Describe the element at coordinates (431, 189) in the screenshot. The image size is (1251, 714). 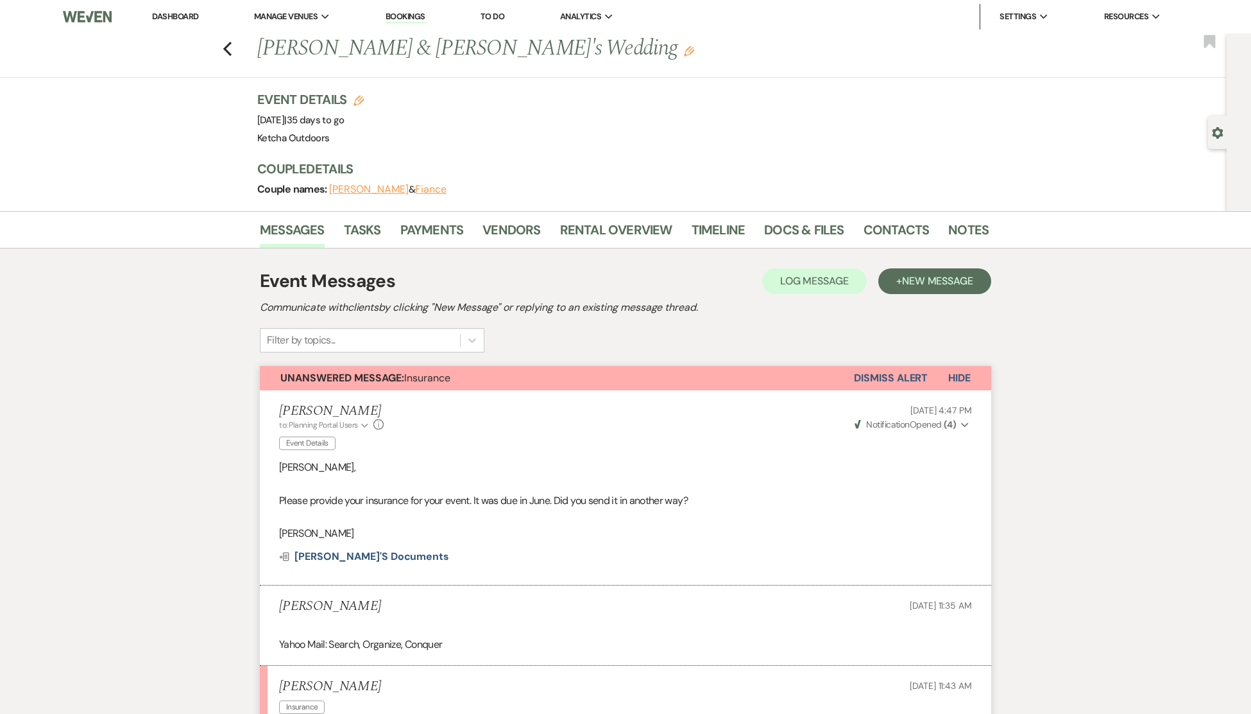
I see `button: Fiance` at that location.